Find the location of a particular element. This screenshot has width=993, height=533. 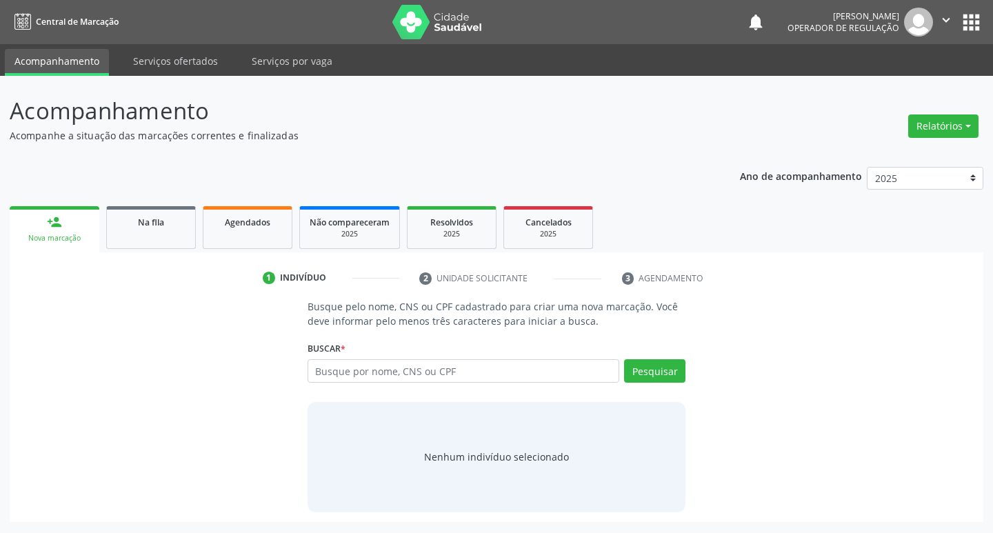

input: Busque por nome, CNS ou CPF is located at coordinates (463, 371).